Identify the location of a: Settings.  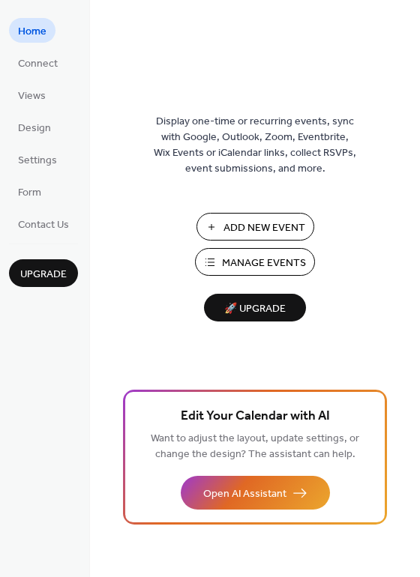
(37, 159).